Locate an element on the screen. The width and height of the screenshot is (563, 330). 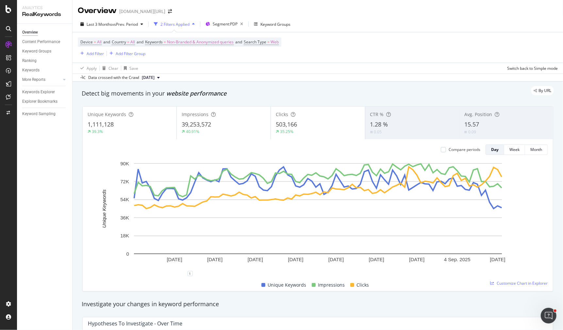
button: Month is located at coordinates (536, 150).